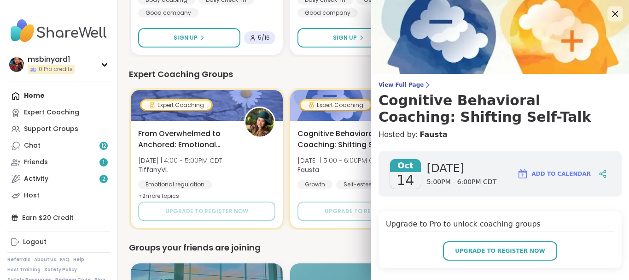 This screenshot has width=629, height=280. Describe the element at coordinates (153, 169) in the screenshot. I see `b: TiffanyVL` at that location.